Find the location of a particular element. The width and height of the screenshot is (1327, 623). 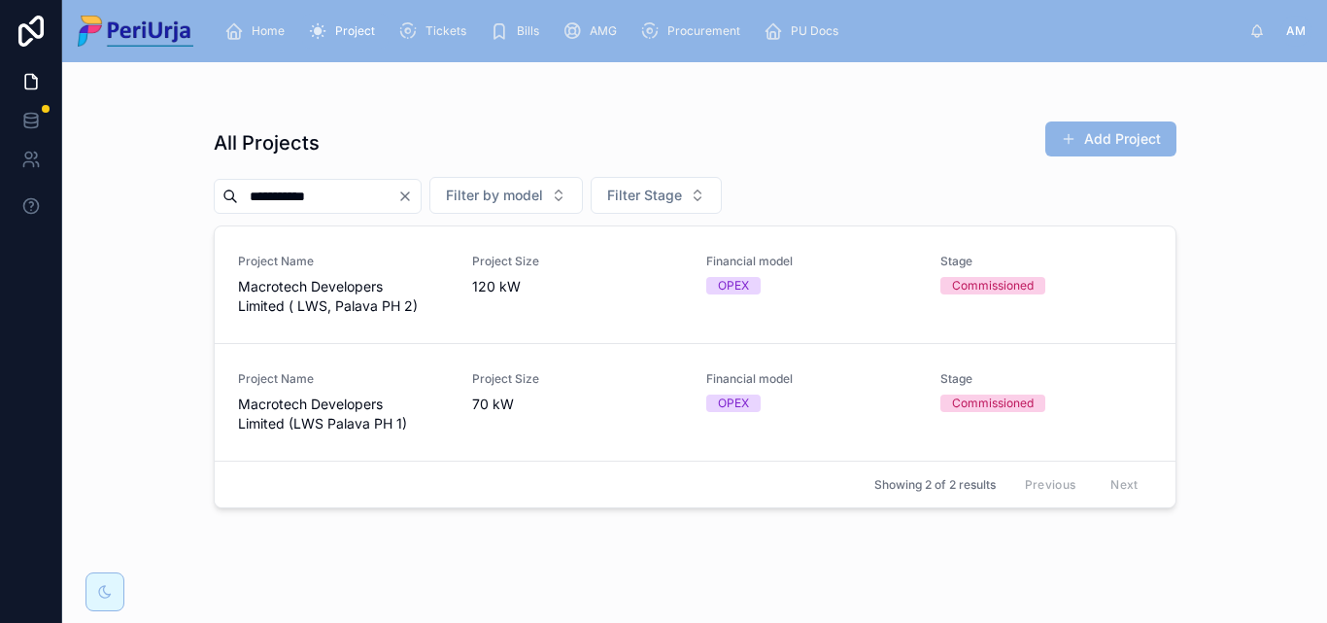

a: AMG is located at coordinates (594, 31).